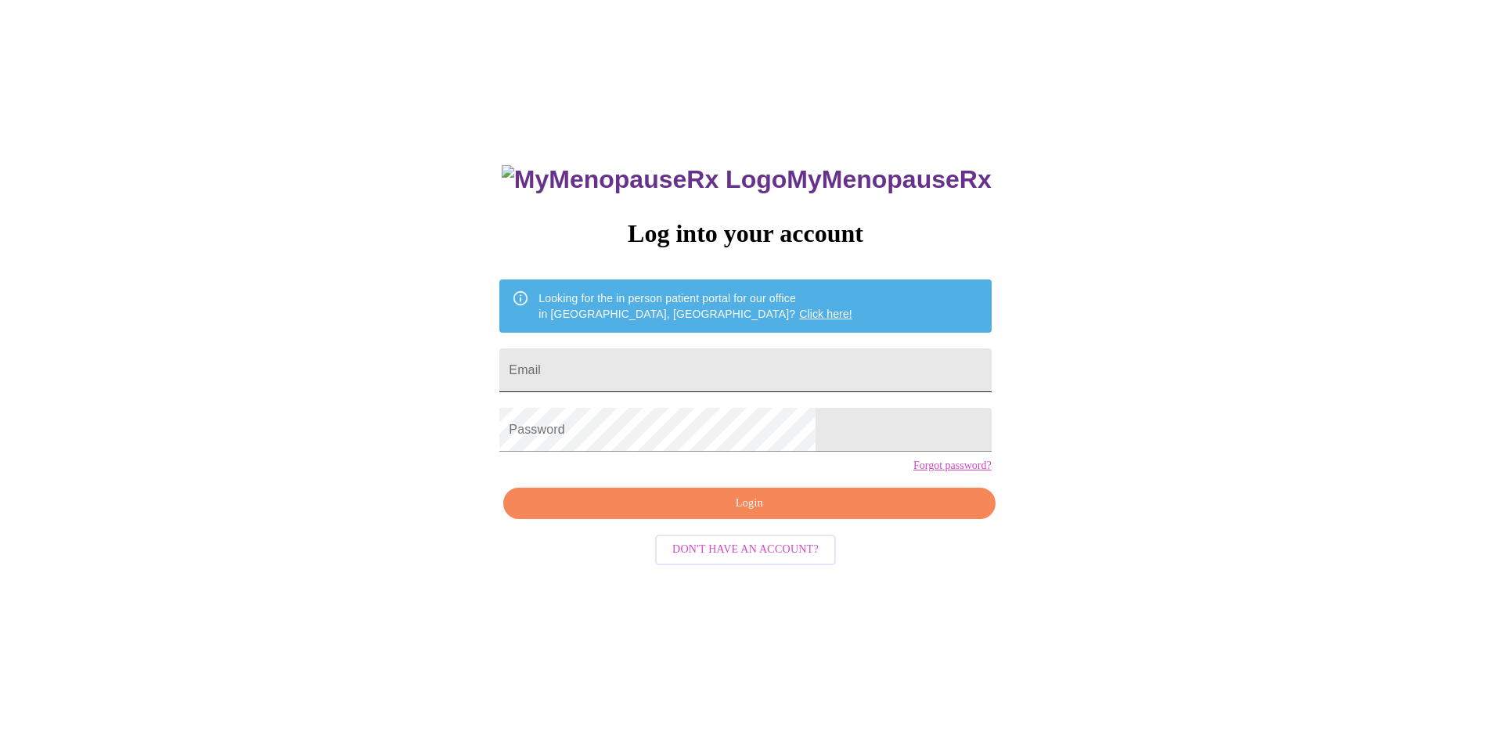 Image resolution: width=1491 pixels, height=746 pixels. What do you see at coordinates (749, 503) in the screenshot?
I see `button: Login` at bounding box center [749, 503].